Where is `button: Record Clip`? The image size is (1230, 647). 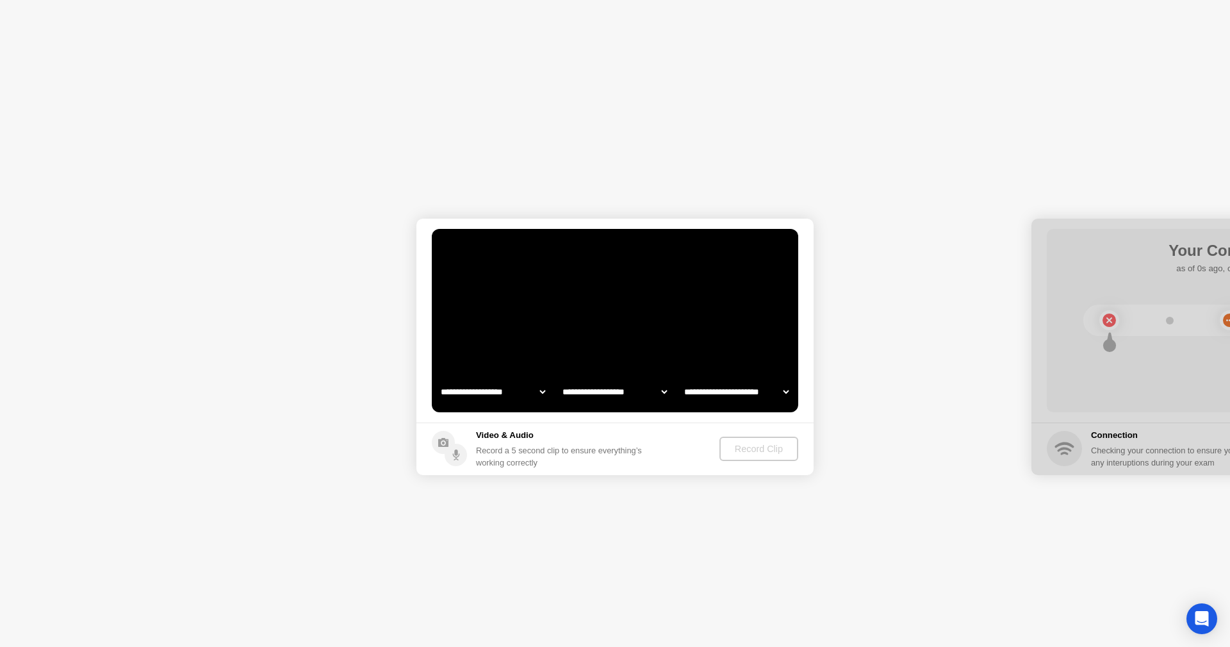
button: Record Clip is located at coordinates (759, 449).